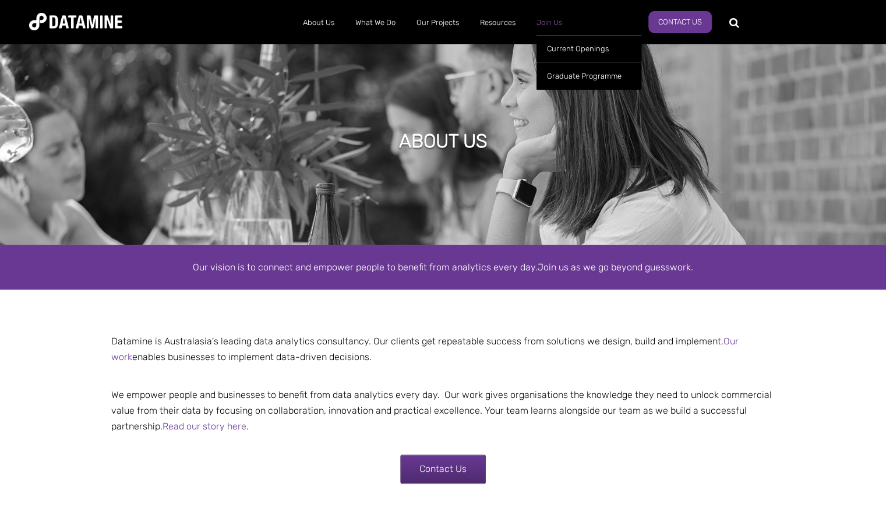 Image resolution: width=886 pixels, height=518 pixels. Describe the element at coordinates (443, 468) in the screenshot. I see `span: Contact Us` at that location.